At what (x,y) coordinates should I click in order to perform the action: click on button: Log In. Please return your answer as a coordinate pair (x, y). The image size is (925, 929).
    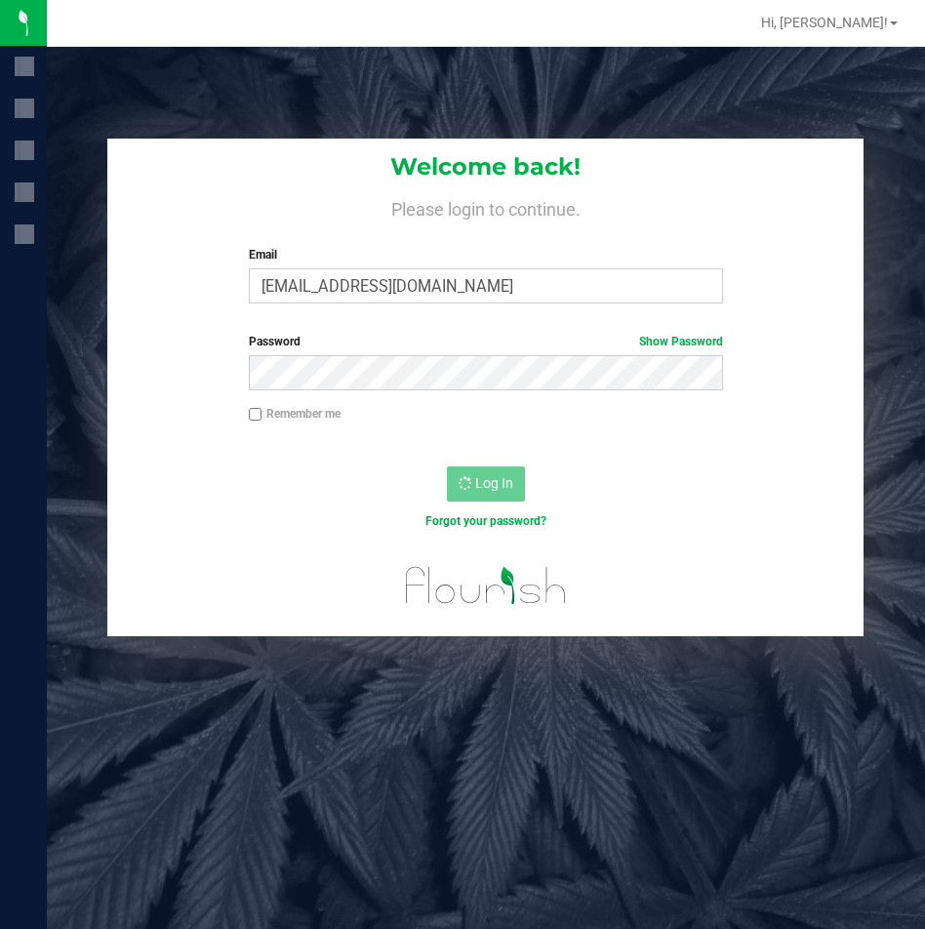
    Looking at the image, I should click on (486, 484).